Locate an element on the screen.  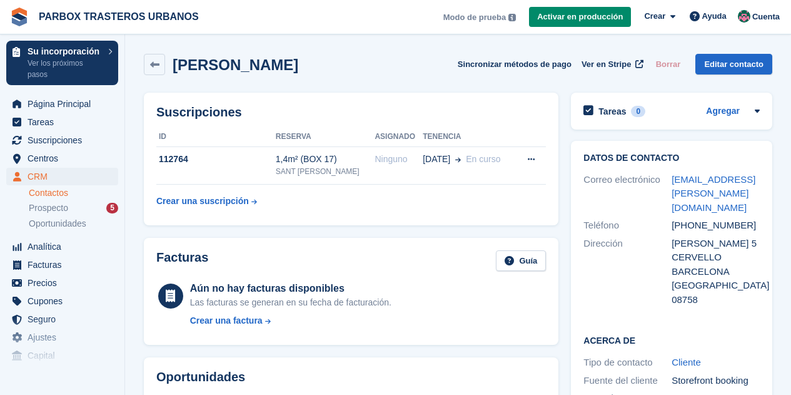
div: Fuente del cliente is located at coordinates (627, 380).